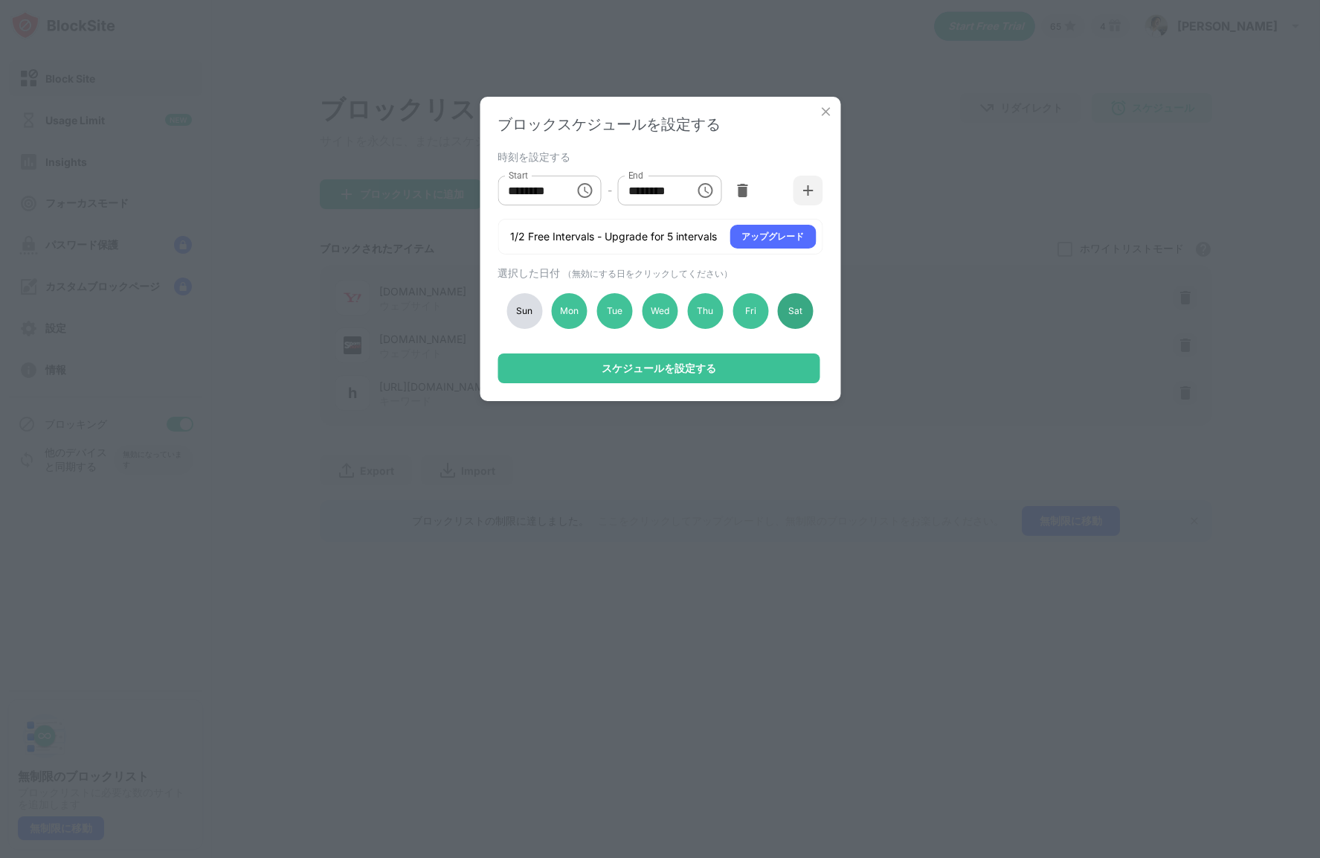 Image resolution: width=1320 pixels, height=858 pixels. I want to click on div: Fri, so click(750, 311).